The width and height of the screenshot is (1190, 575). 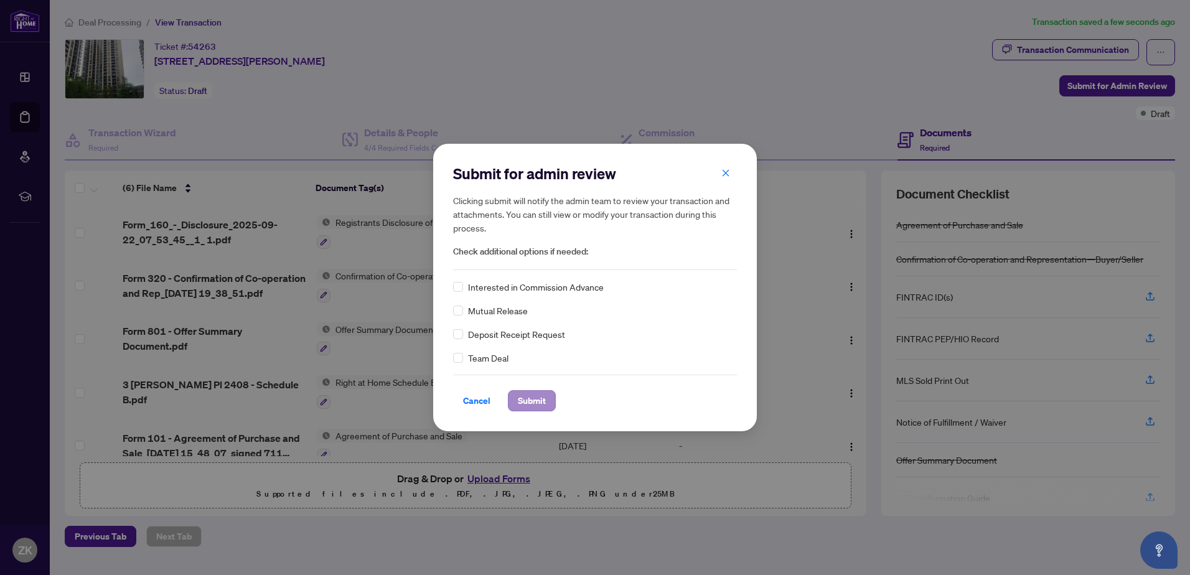 What do you see at coordinates (477, 401) in the screenshot?
I see `button: Cancel` at bounding box center [477, 401].